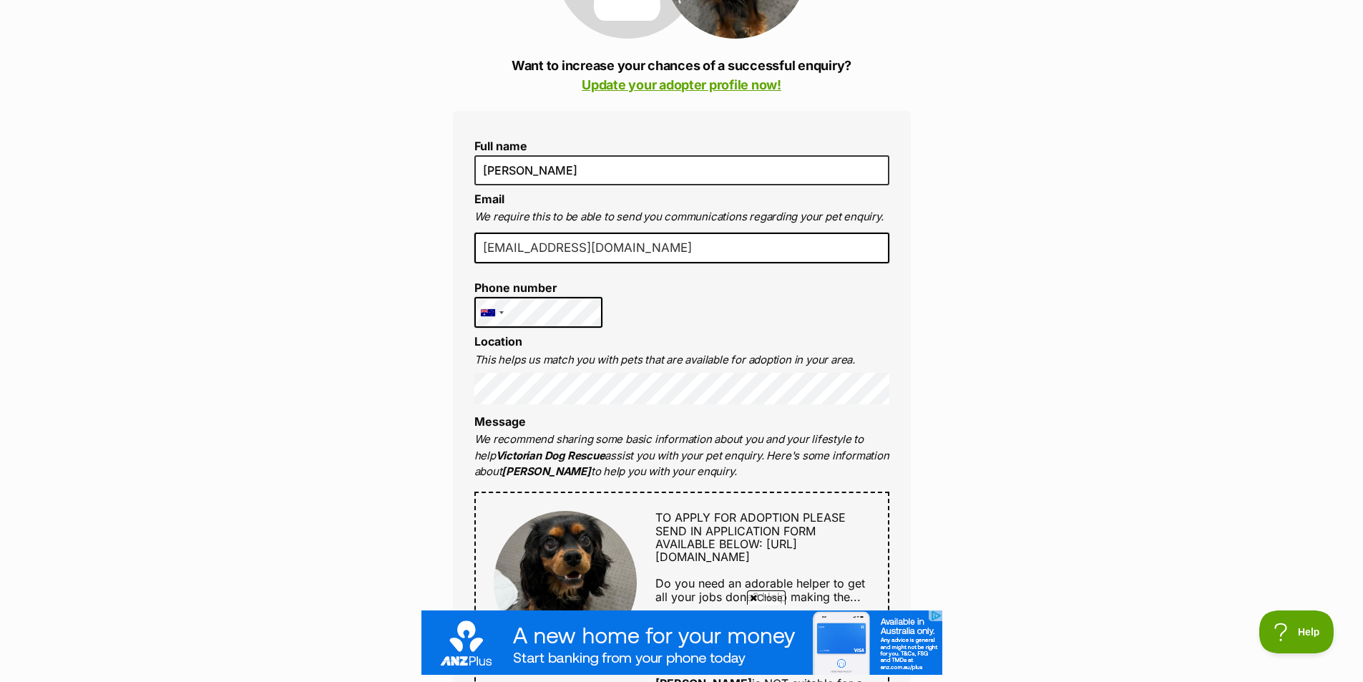 The image size is (1363, 682). Describe the element at coordinates (565, 582) in the screenshot. I see `img: Walter Quinnell` at that location.